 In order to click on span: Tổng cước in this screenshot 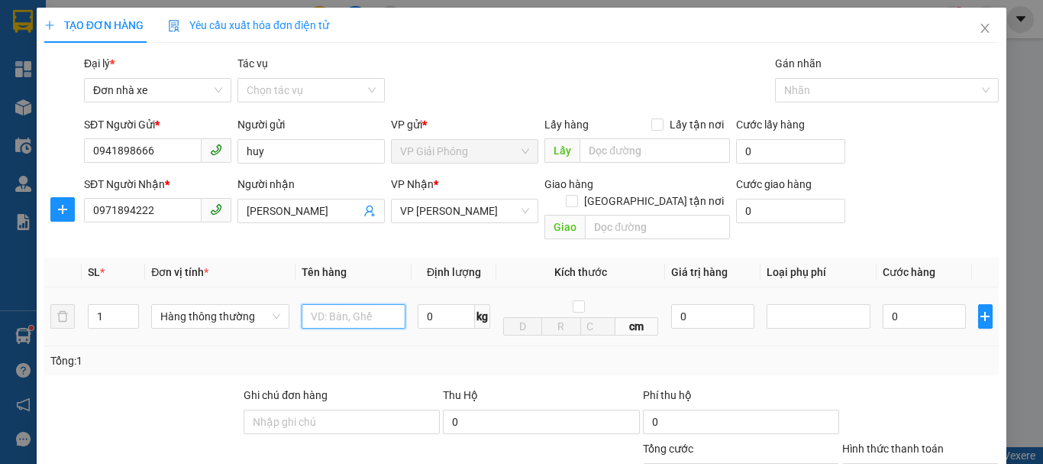, I will do `click(668, 448)`.